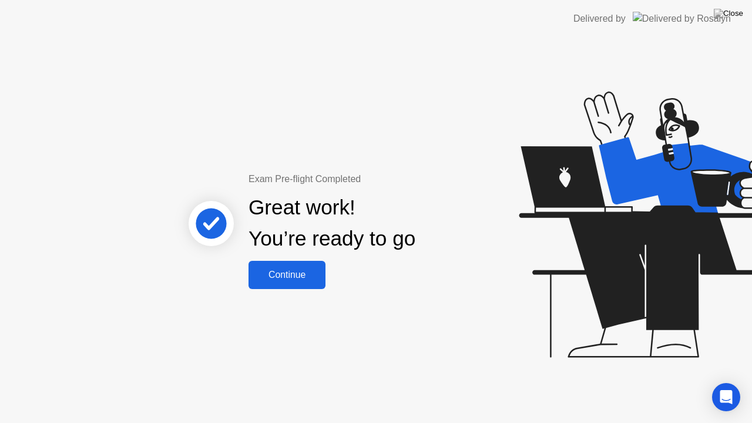  What do you see at coordinates (370, 179) in the screenshot?
I see `div: Exam Pre-flight Completed` at bounding box center [370, 179].